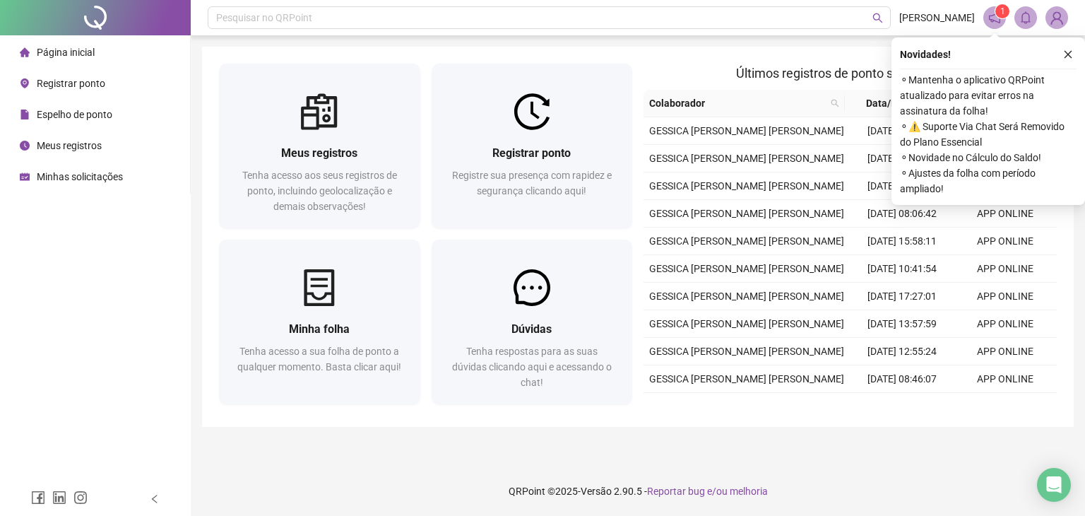 The width and height of the screenshot is (1085, 516). Describe the element at coordinates (1005, 406) in the screenshot. I see `td: REGISTRO MANUAL` at that location.